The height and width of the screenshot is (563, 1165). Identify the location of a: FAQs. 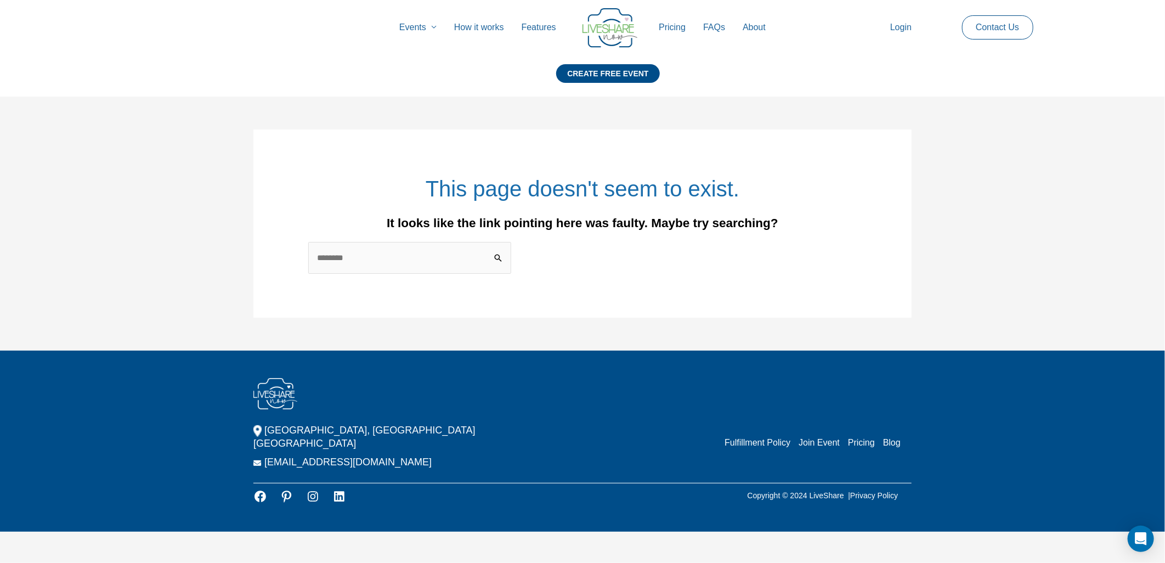
(714, 27).